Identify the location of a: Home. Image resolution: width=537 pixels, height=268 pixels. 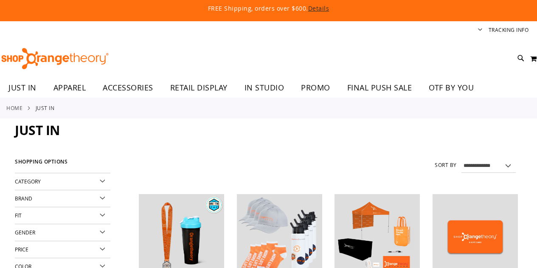
(14, 108).